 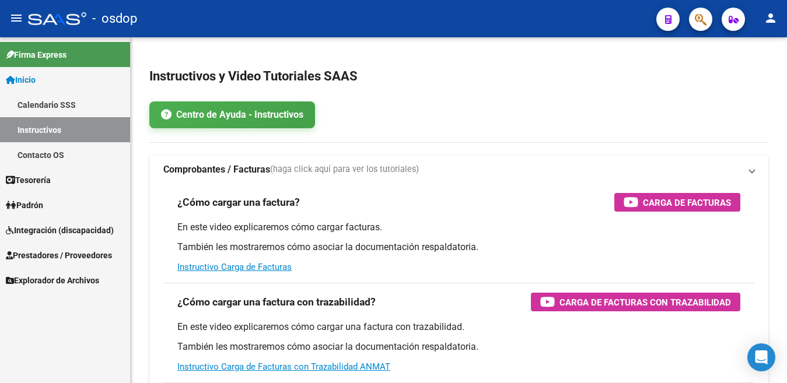 I want to click on span: Carga de Facturas con Trazabilidad, so click(x=645, y=302).